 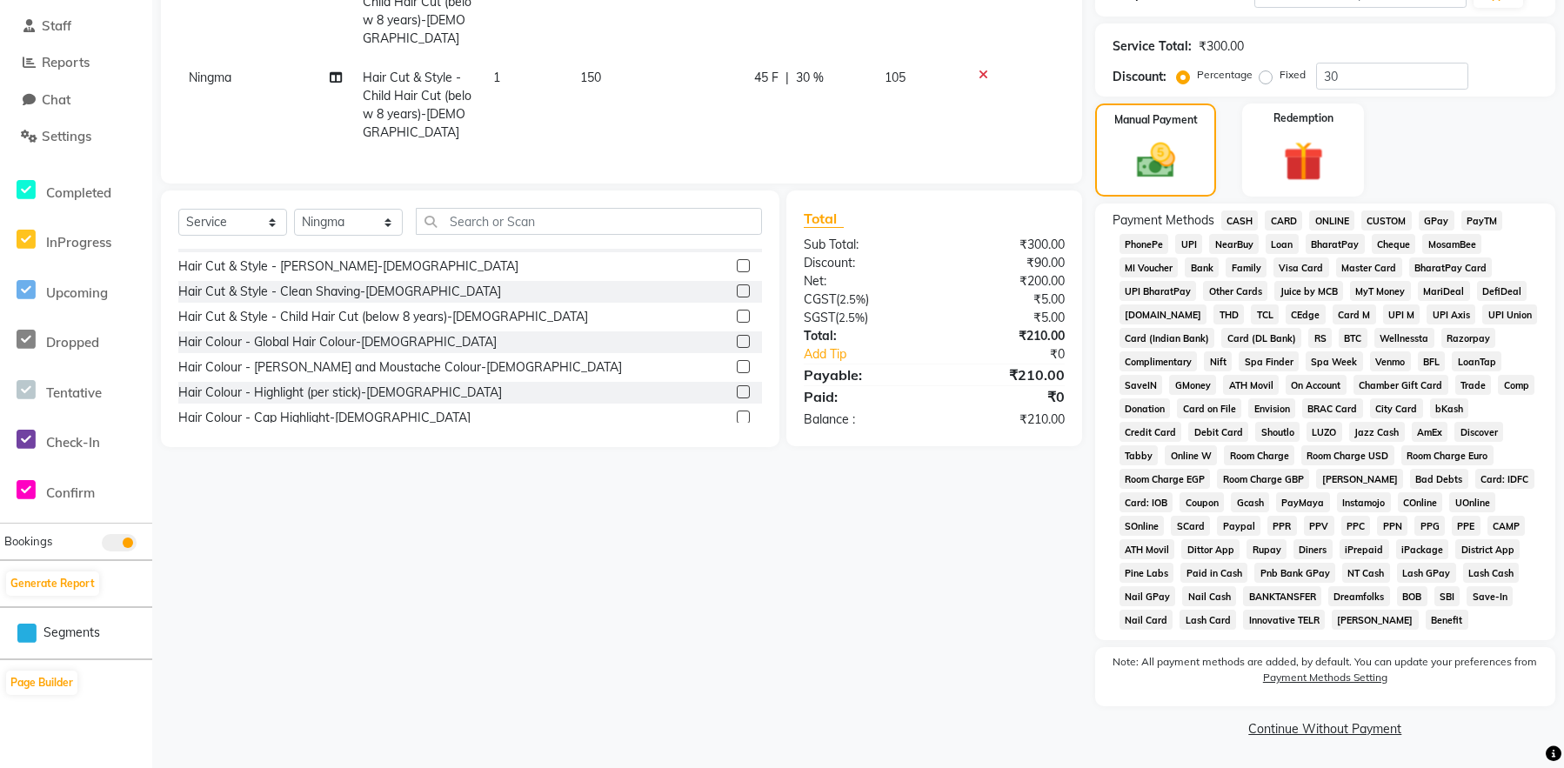 What do you see at coordinates (1390, 361) in the screenshot?
I see `span: Venmo` at bounding box center [1390, 361].